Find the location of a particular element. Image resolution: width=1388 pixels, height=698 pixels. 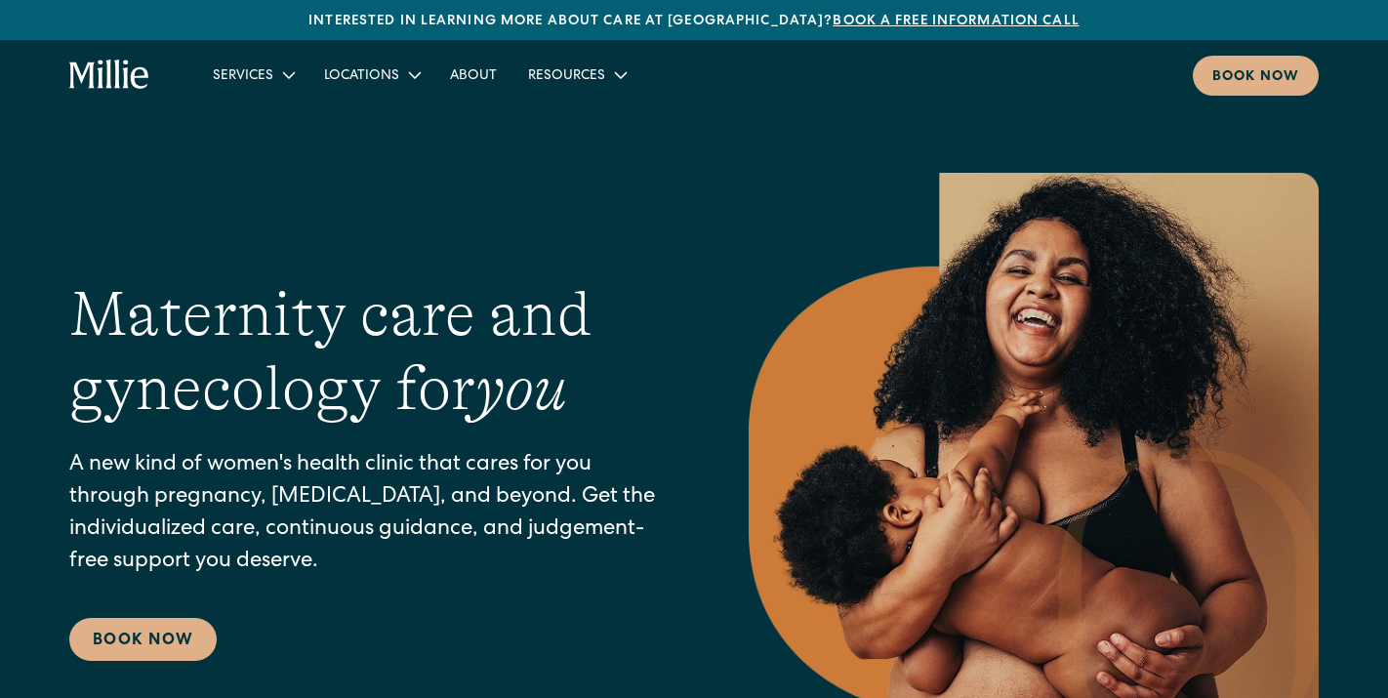

a: Book a free information call is located at coordinates (956, 21).